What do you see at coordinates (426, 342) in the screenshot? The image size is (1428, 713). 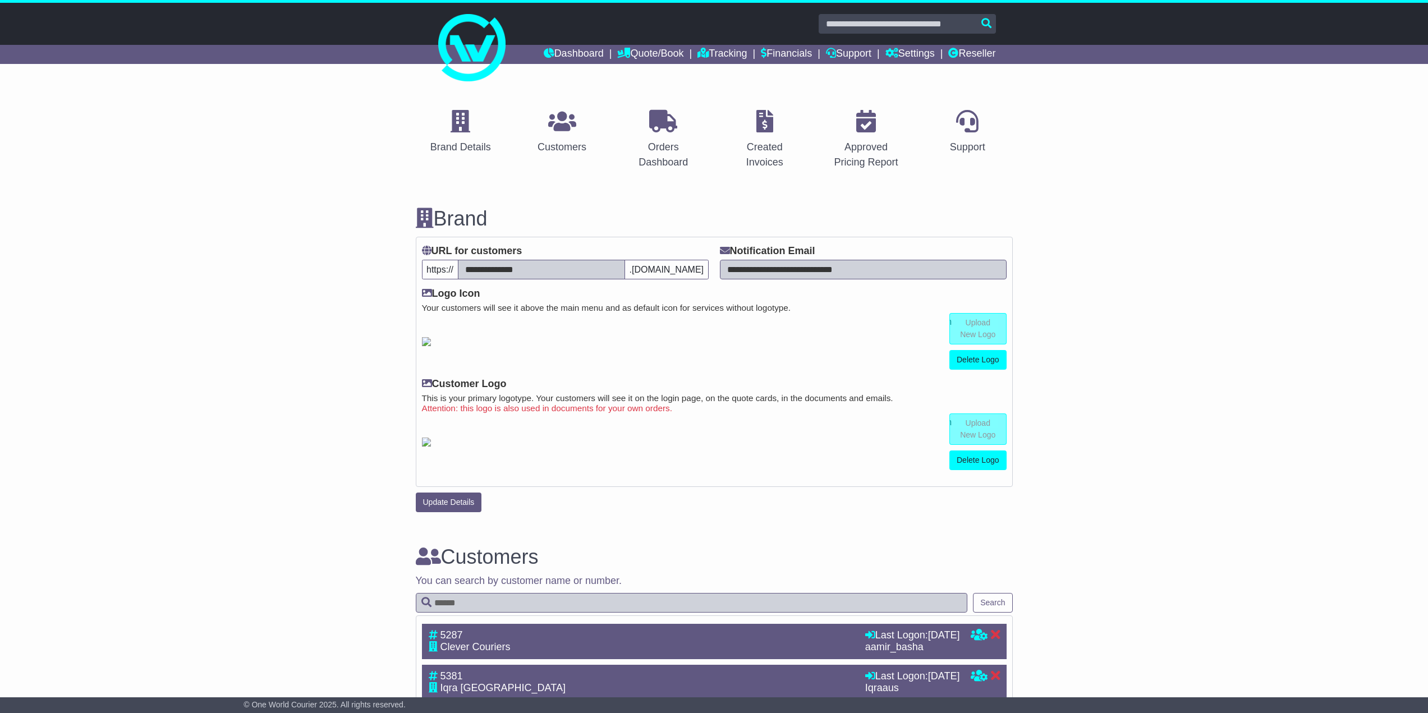 I see `img: GetResellerIconLogo` at bounding box center [426, 342].